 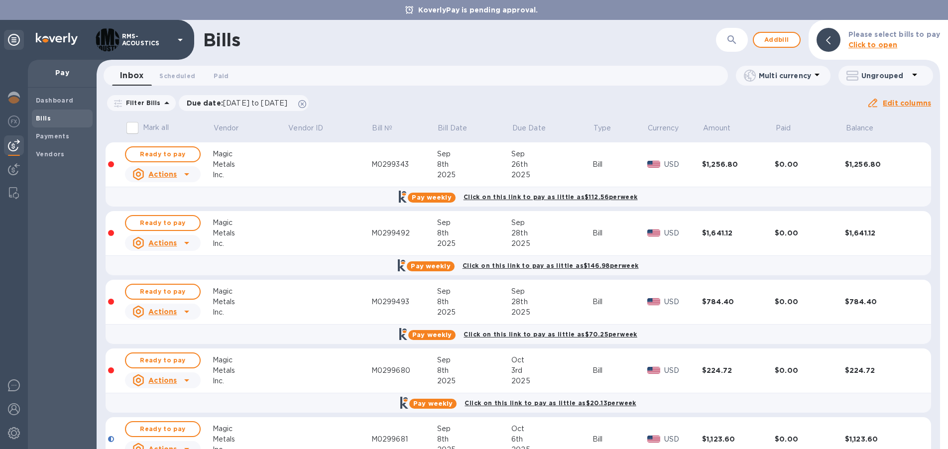 I want to click on span: Balance, so click(x=867, y=128).